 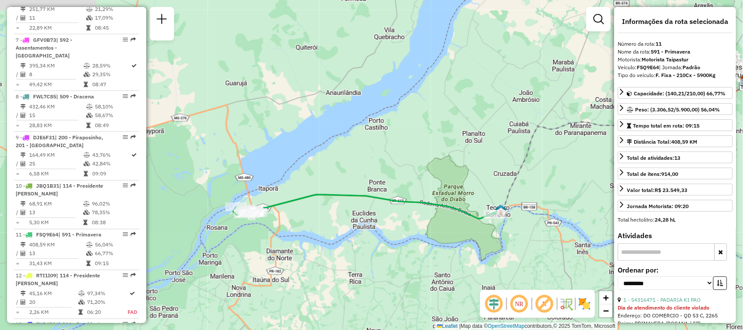 I want to click on td: 395,34 KM, so click(x=56, y=66).